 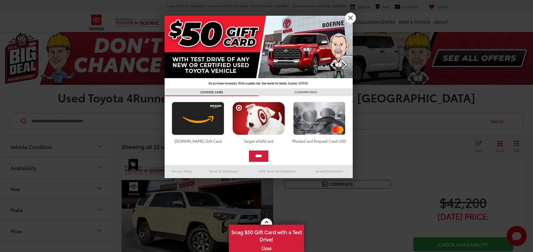 What do you see at coordinates (212, 92) in the screenshot?
I see `h3: CHOOSE CARD` at bounding box center [212, 92].